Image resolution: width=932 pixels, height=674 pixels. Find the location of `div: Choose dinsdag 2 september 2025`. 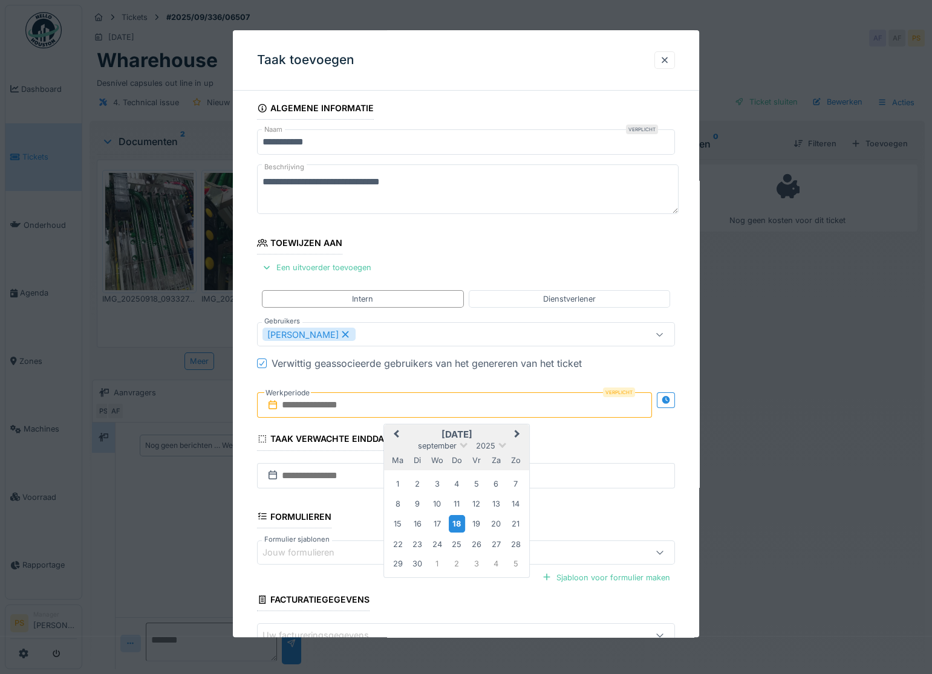

div: Choose dinsdag 2 september 2025 is located at coordinates (417, 484).